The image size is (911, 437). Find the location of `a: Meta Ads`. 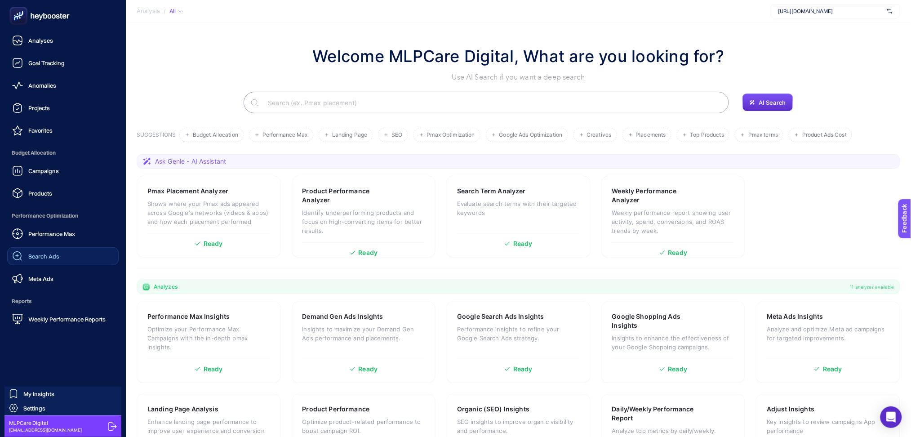

a: Meta Ads is located at coordinates (63, 279).